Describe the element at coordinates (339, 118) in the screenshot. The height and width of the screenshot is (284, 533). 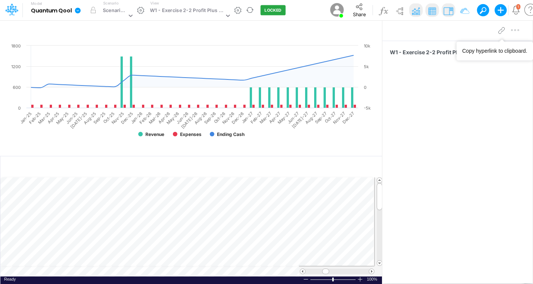
I see `text: Nov-27` at that location.